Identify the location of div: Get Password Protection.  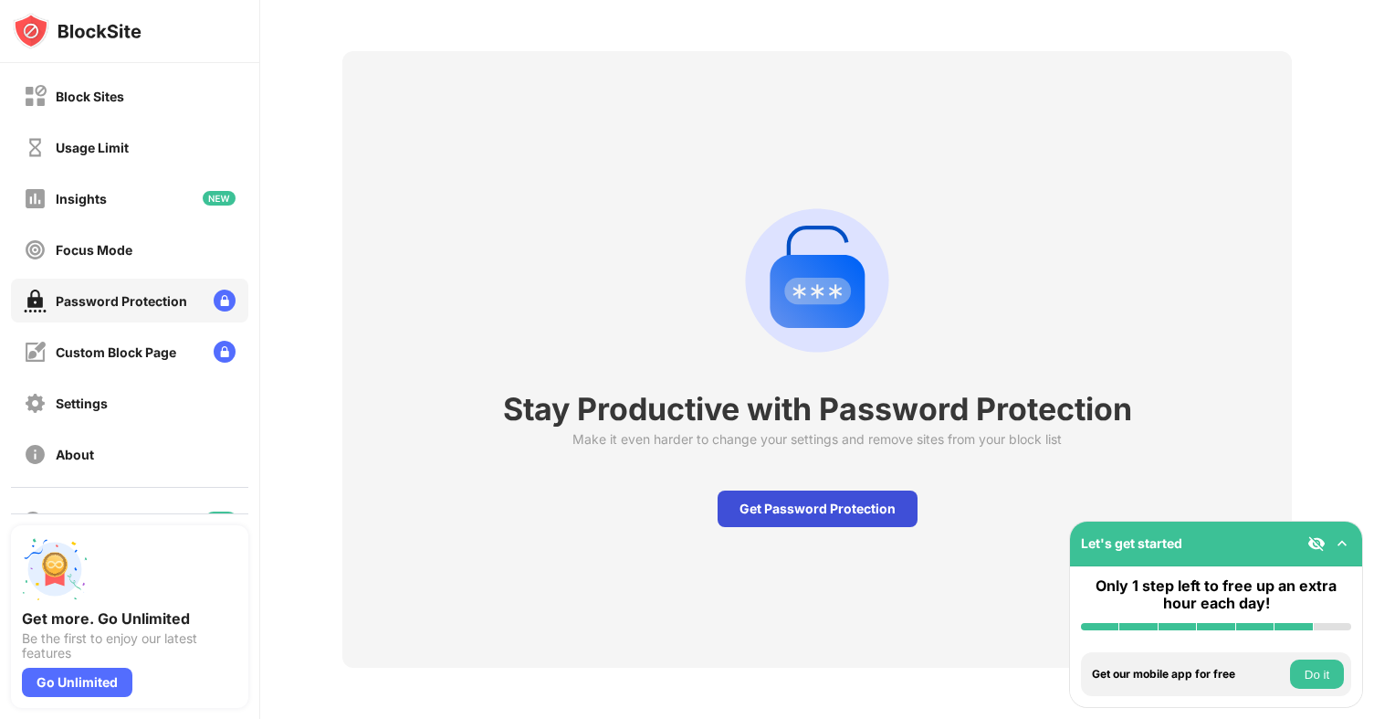
(817, 509).